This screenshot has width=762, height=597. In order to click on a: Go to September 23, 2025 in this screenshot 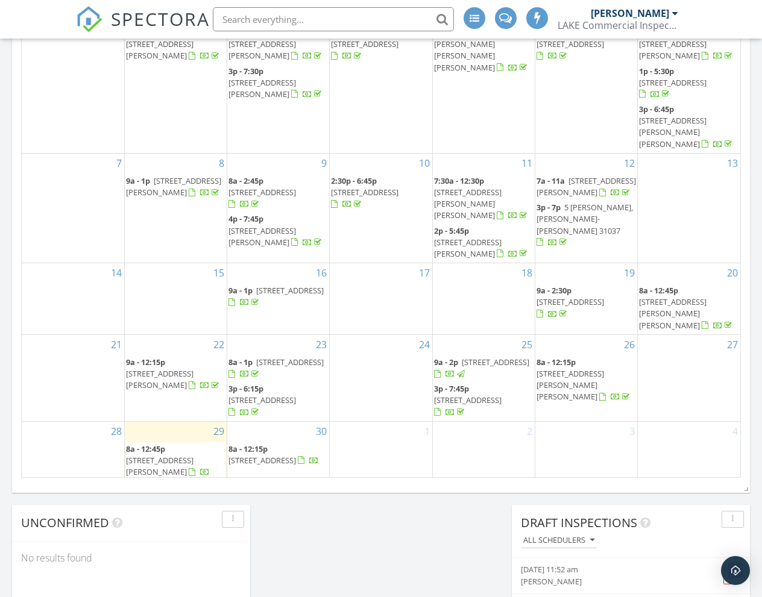, I will do `click(321, 345)`.